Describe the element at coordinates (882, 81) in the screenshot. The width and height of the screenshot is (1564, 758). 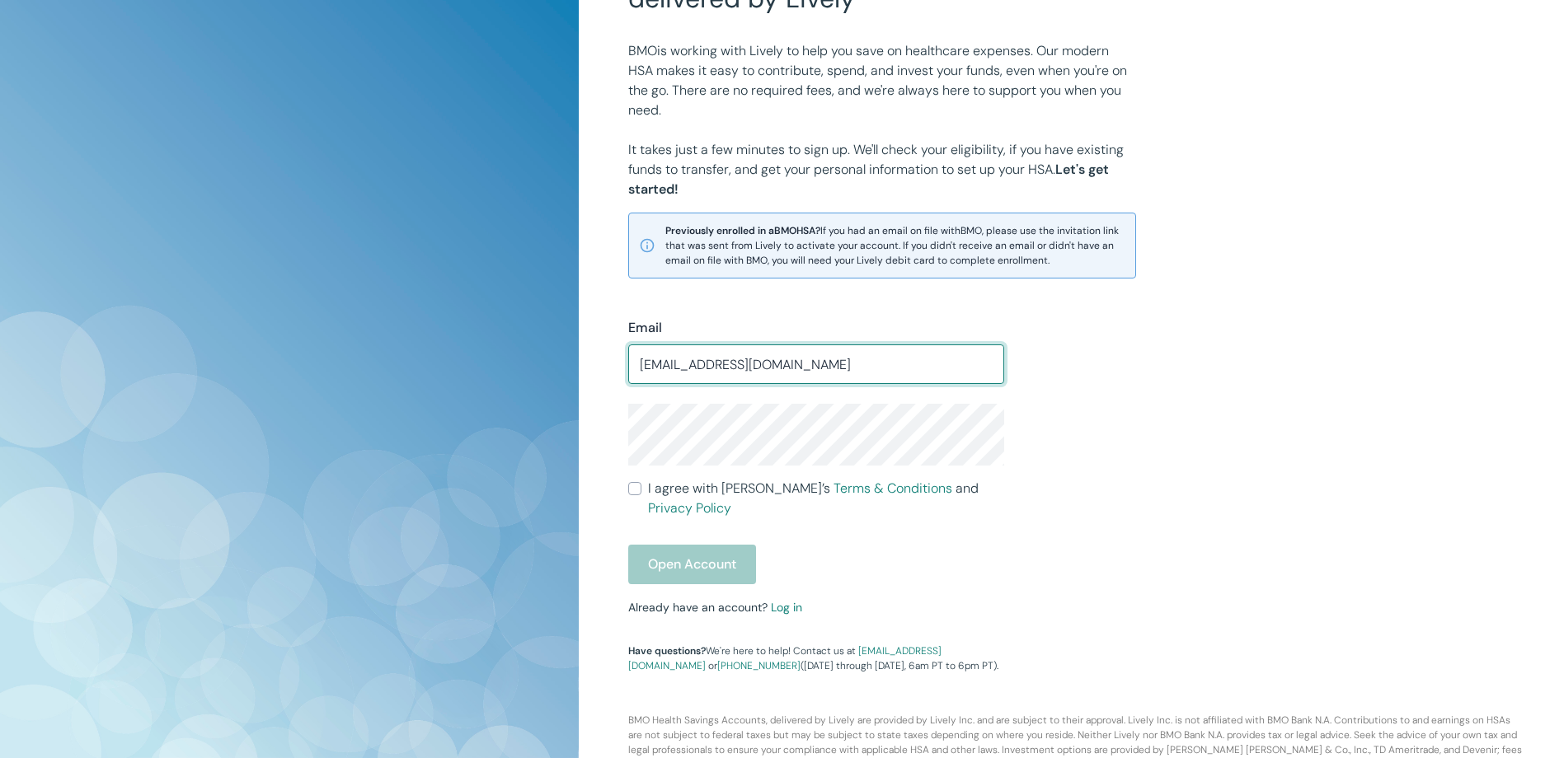
I see `p: BMO is working with Lively to help you save on healthcare expenses. Our modern HSA makes it easy ...` at that location.